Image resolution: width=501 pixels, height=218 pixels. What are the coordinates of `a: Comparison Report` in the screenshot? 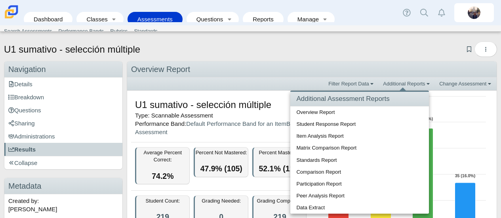 It's located at (360, 172).